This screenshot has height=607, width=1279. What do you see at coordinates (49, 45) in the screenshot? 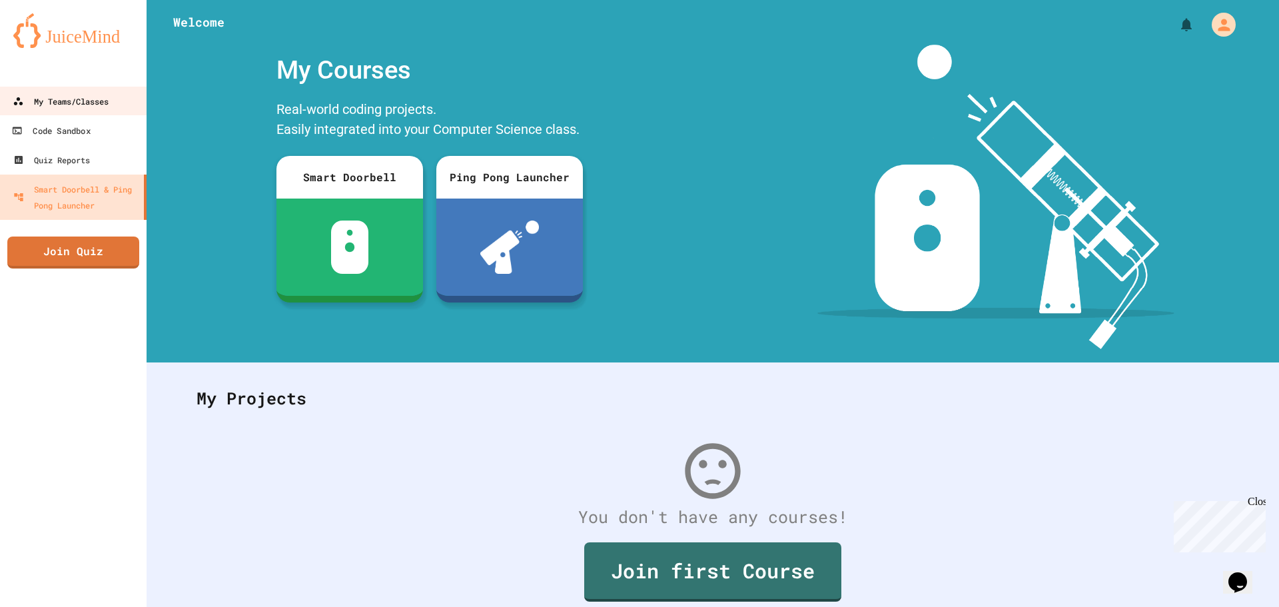
I see `div: Chat with us now!Close` at bounding box center [49, 45].